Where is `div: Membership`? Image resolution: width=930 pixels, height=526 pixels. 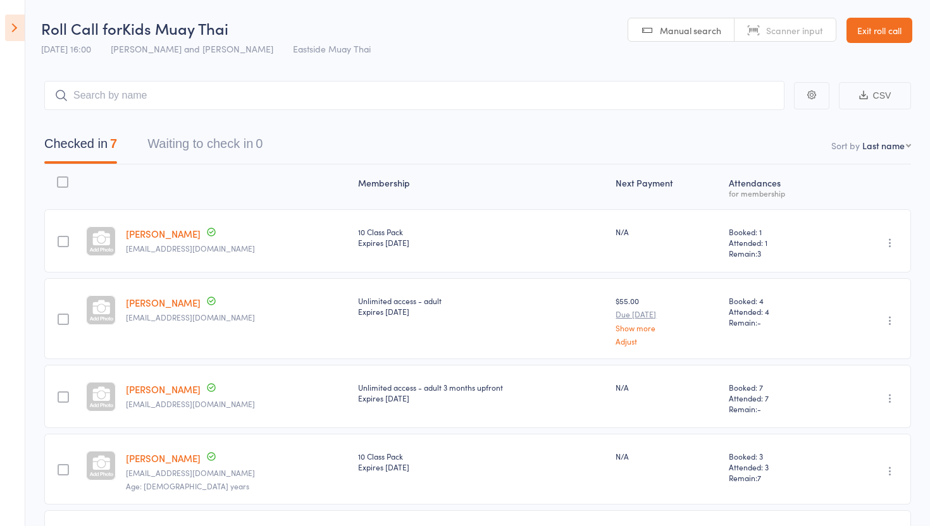
div: Membership is located at coordinates (482, 187).